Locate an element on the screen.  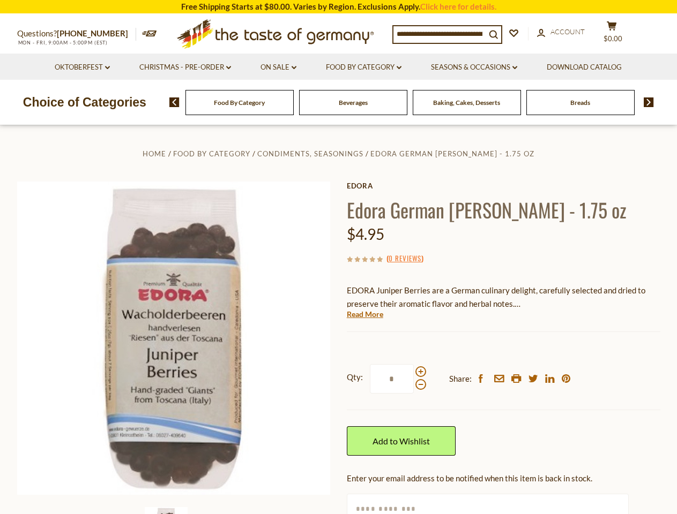
span: Account is located at coordinates (567, 32).